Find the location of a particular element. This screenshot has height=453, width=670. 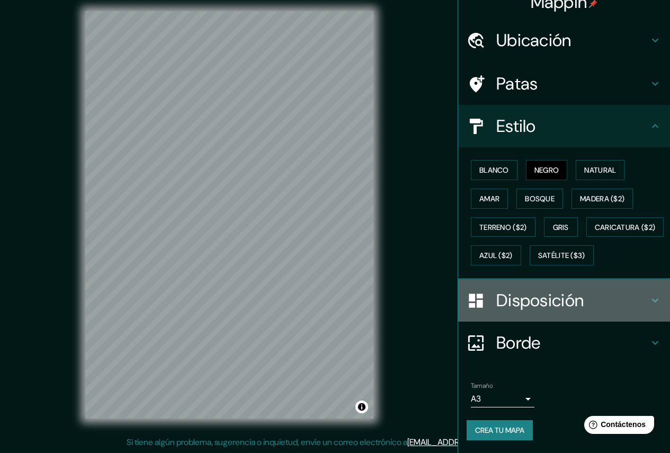

font: Bosque is located at coordinates (540, 199).